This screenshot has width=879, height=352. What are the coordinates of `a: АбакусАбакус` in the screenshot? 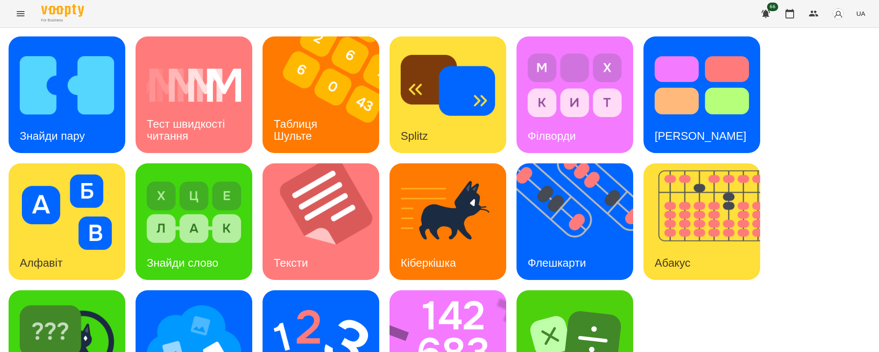 It's located at (702, 222).